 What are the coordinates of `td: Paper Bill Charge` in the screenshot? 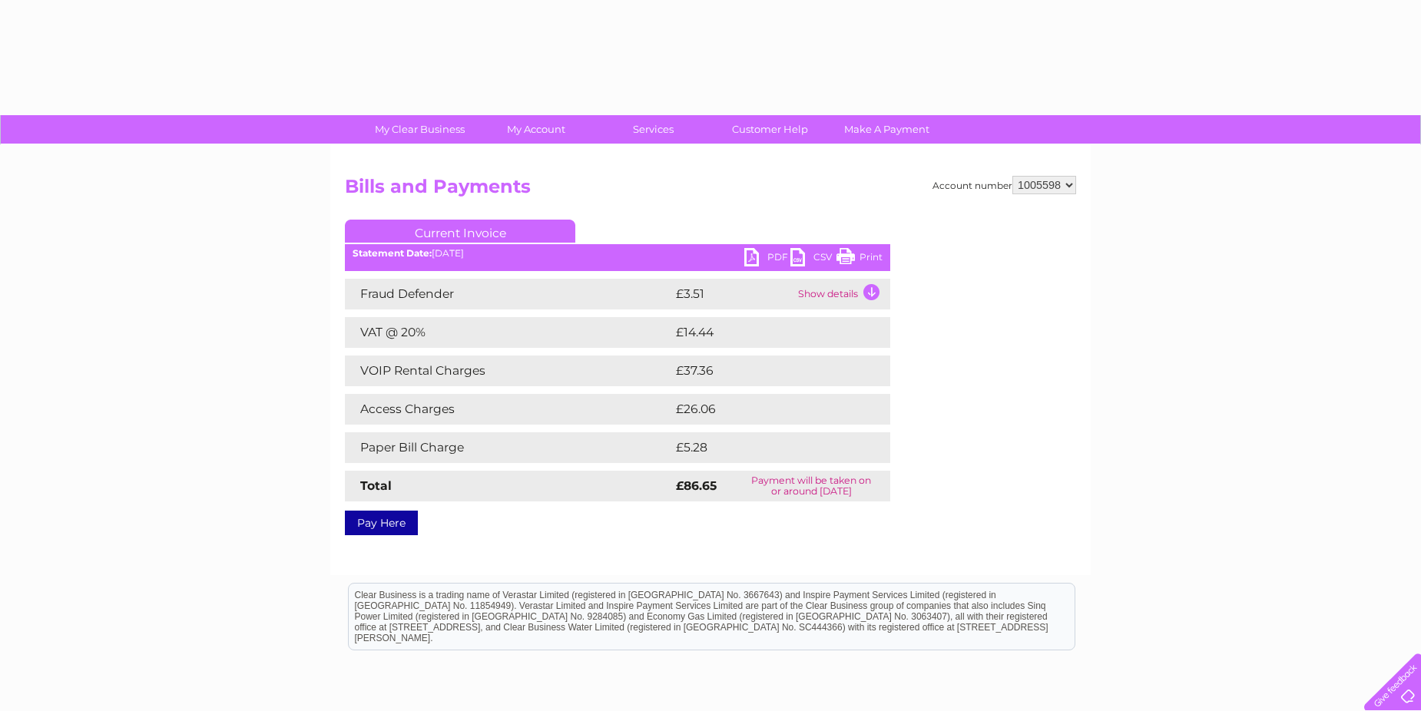 It's located at (508, 448).